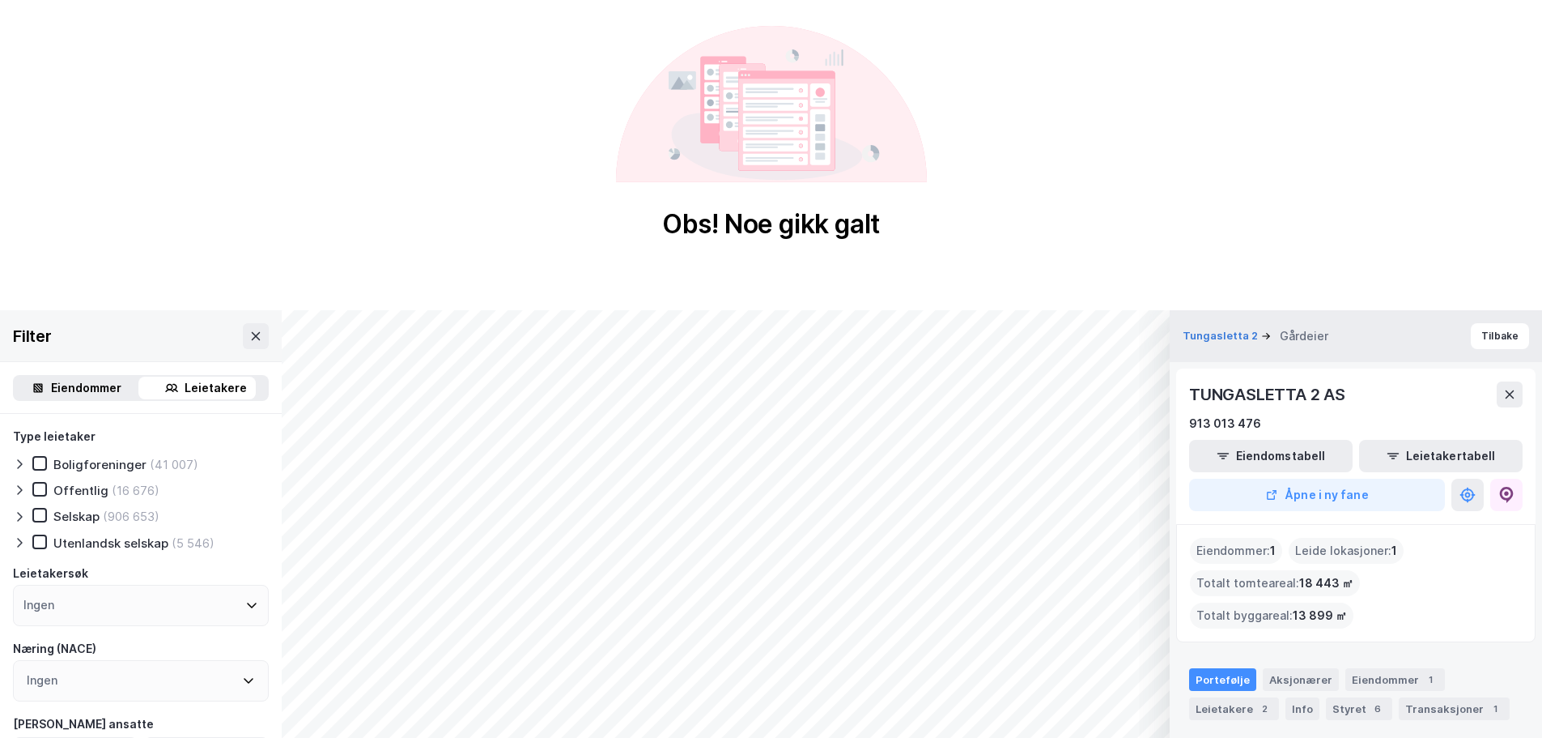 The height and width of the screenshot is (738, 1542). I want to click on div: Leide lokasjoner :, so click(1346, 551).